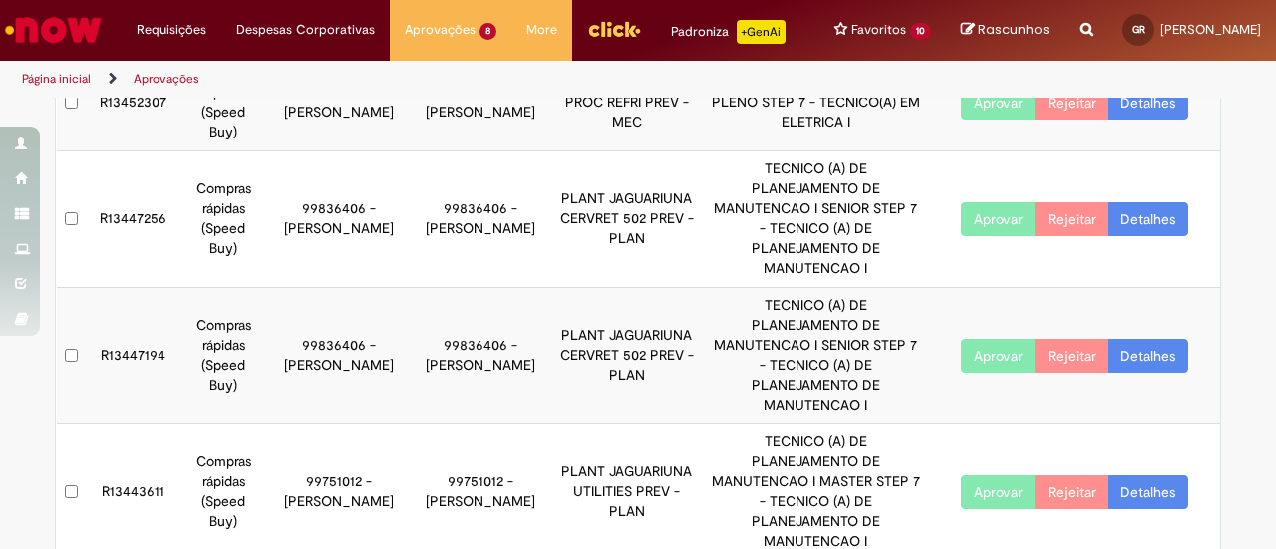  I want to click on td: PLANT JAGUARIUNA PROC REFRI PREV - MEC, so click(627, 103).